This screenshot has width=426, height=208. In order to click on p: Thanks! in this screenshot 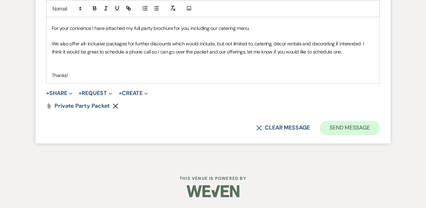, I will do `click(213, 75)`.